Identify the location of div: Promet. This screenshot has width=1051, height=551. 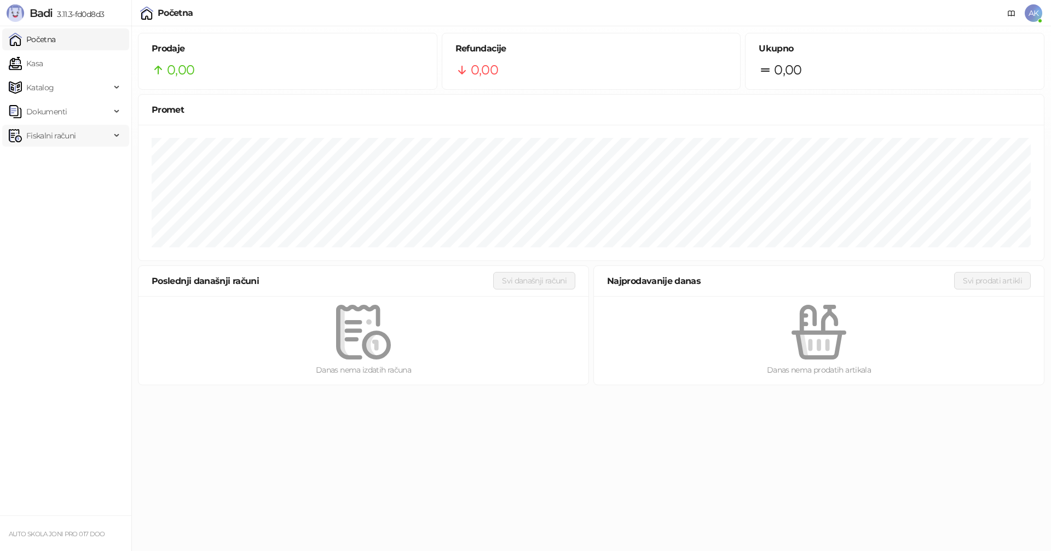
(591, 110).